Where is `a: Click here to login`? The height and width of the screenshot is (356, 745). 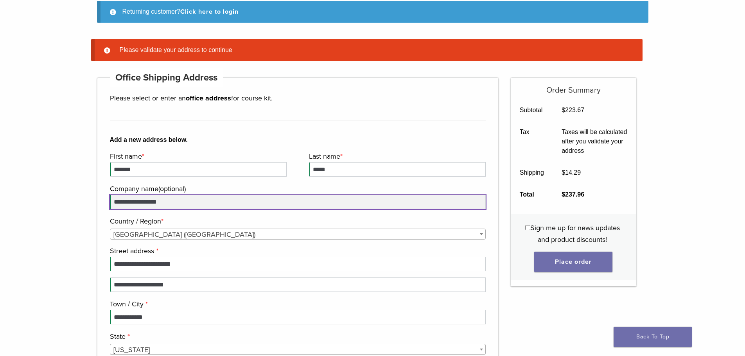 a: Click here to login is located at coordinates (209, 12).